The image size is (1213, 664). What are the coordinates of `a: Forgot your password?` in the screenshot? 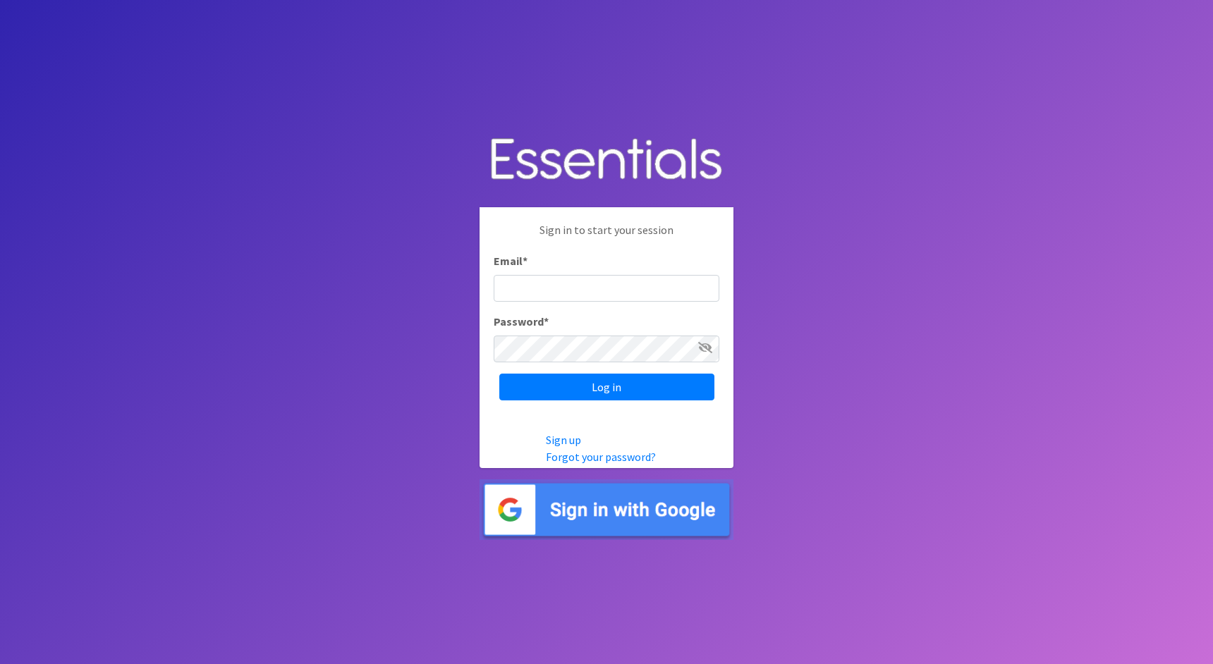 It's located at (601, 457).